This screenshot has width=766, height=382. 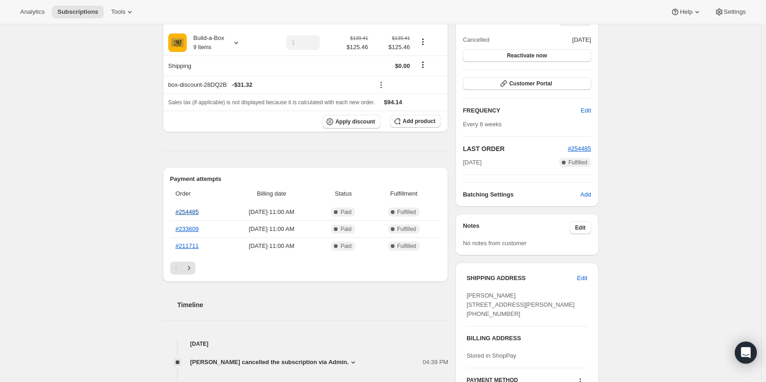 What do you see at coordinates (242, 85) in the screenshot?
I see `span: - $31.32` at bounding box center [242, 85].